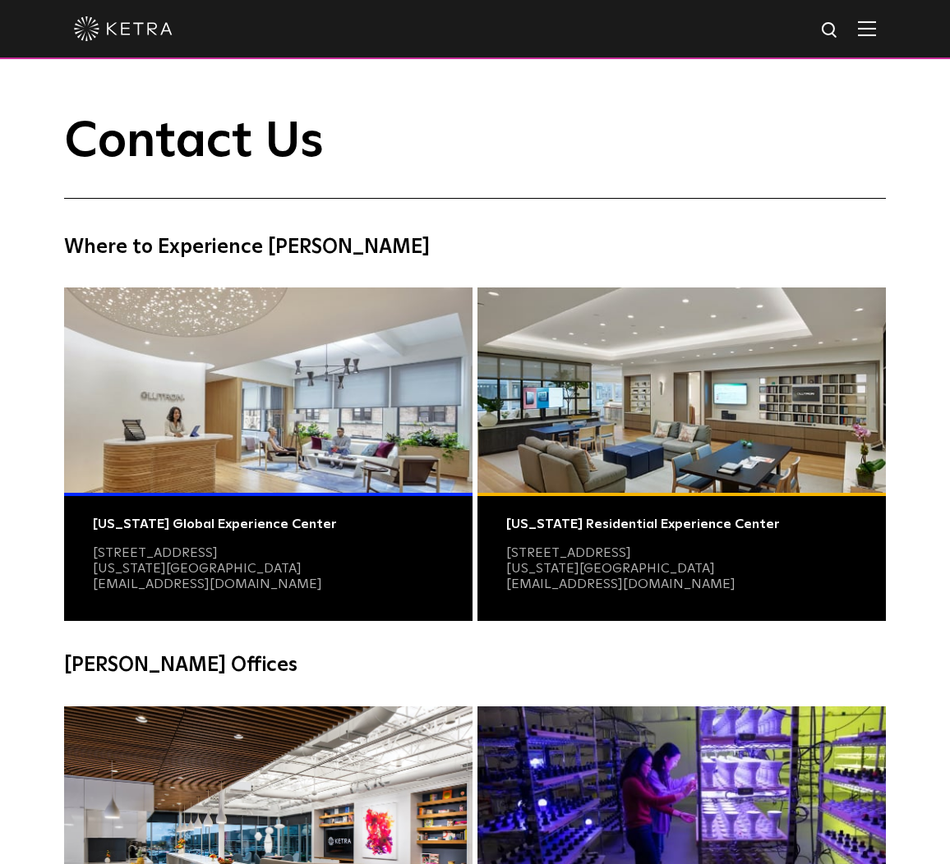  What do you see at coordinates (830, 30) in the screenshot?
I see `img: search icon` at bounding box center [830, 30].